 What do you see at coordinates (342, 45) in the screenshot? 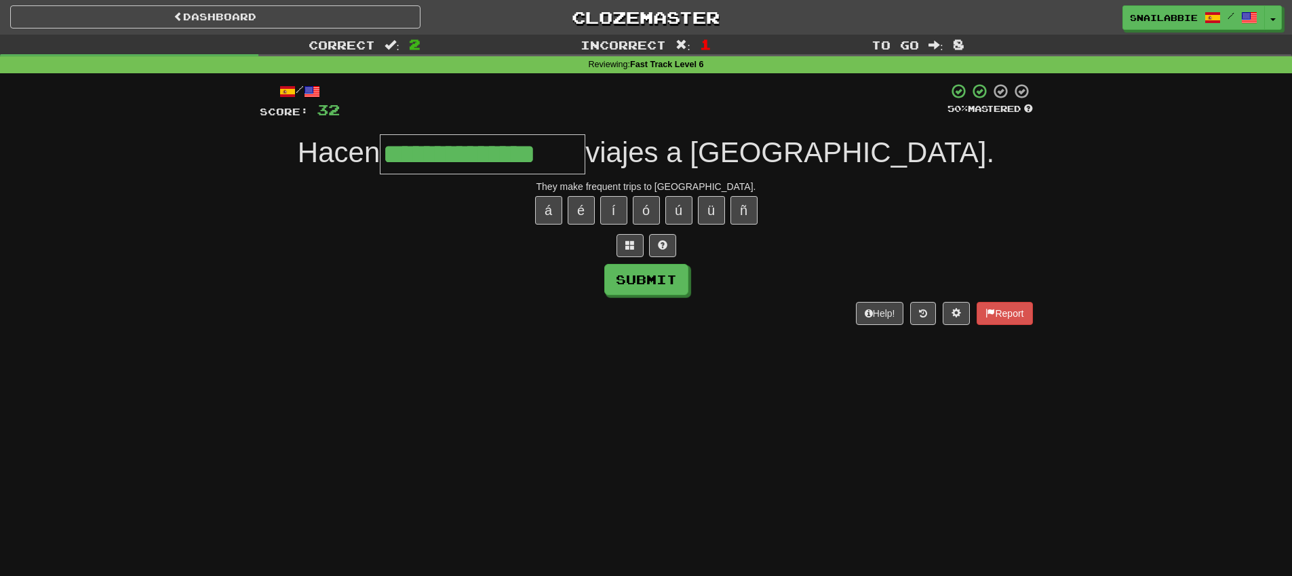
I see `span: Correct` at bounding box center [342, 45].